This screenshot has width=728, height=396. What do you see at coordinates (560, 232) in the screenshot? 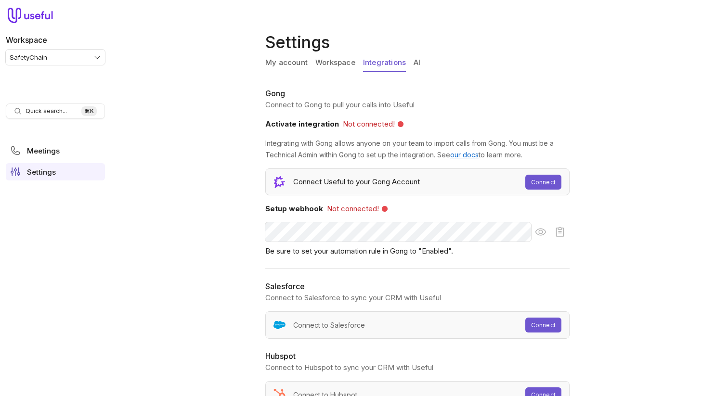
I see `button: Copy webhook URL to clipboard` at bounding box center [560, 232].